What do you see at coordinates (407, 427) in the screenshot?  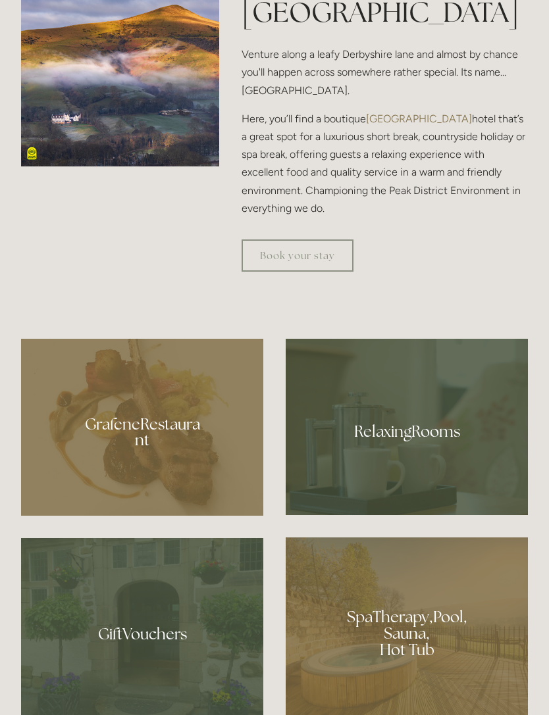 I see `a: photo of a tea tray and its cups, Losehill House` at bounding box center [407, 427].